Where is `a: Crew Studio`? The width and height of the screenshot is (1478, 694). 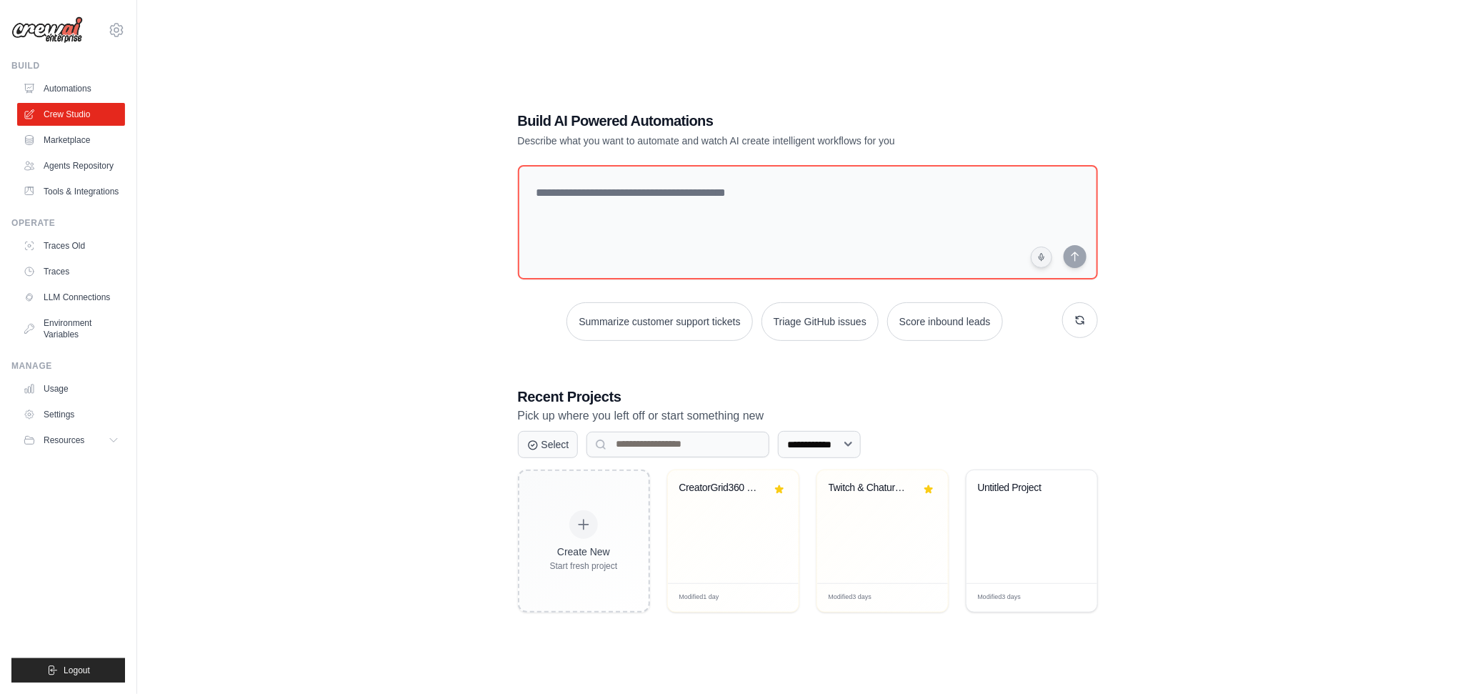
a: Crew Studio is located at coordinates (71, 114).